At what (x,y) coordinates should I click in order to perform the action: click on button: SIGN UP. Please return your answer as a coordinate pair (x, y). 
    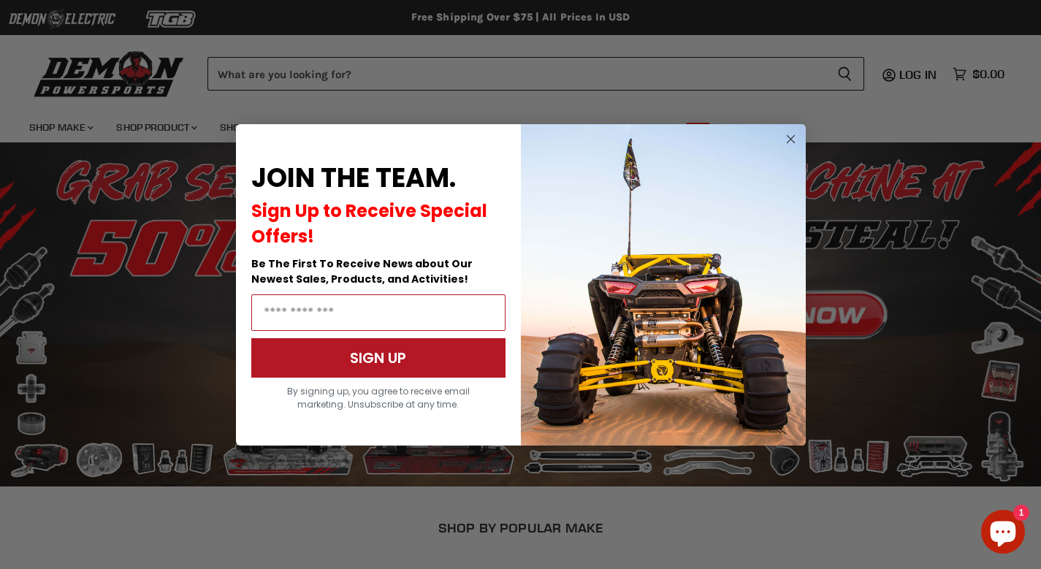
    Looking at the image, I should click on (378, 358).